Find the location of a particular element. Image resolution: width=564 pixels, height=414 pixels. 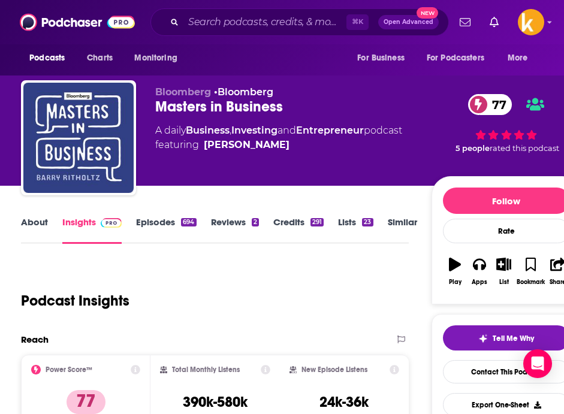

span: 77 is located at coordinates (496, 104).